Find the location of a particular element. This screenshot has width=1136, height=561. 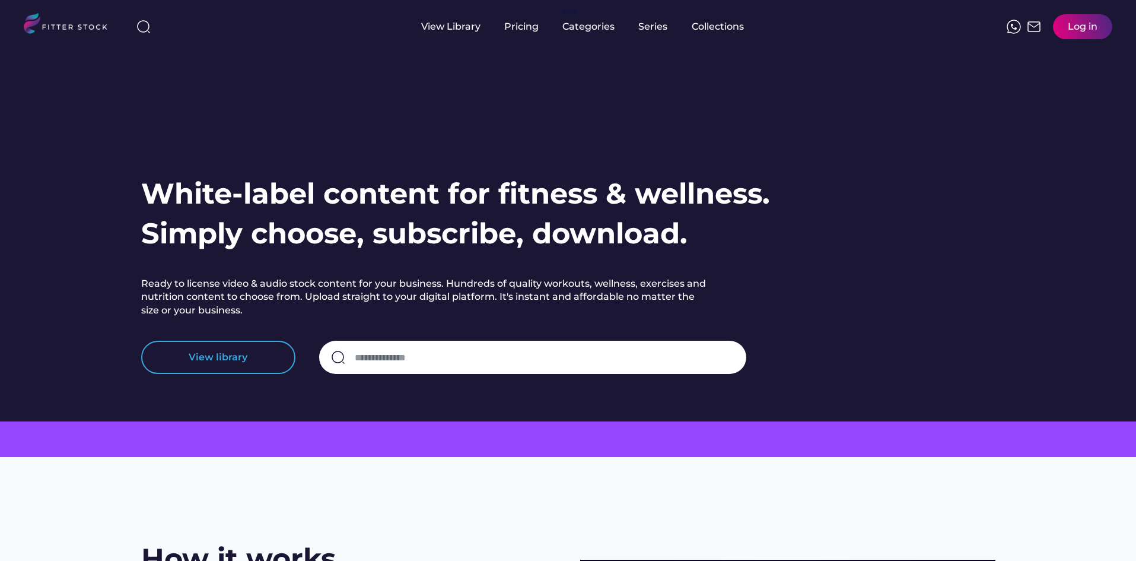

div: View Library is located at coordinates (451, 27).